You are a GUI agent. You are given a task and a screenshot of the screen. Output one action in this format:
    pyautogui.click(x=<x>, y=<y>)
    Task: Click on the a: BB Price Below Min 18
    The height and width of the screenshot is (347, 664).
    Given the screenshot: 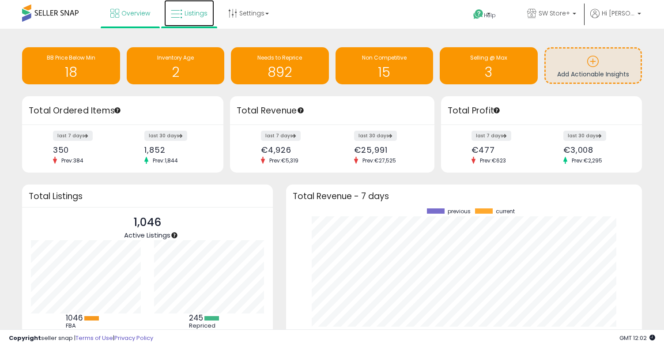 What is the action you would take?
    pyautogui.click(x=71, y=66)
    